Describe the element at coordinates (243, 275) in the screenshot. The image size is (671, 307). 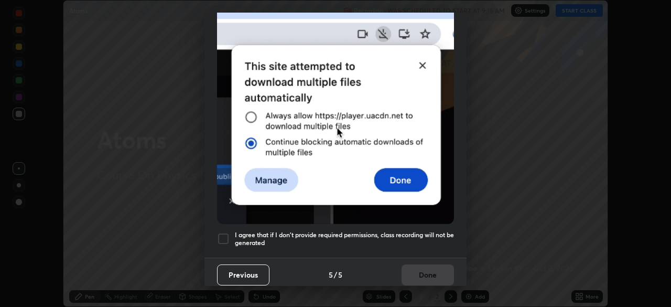
I see `button: Previous` at that location.